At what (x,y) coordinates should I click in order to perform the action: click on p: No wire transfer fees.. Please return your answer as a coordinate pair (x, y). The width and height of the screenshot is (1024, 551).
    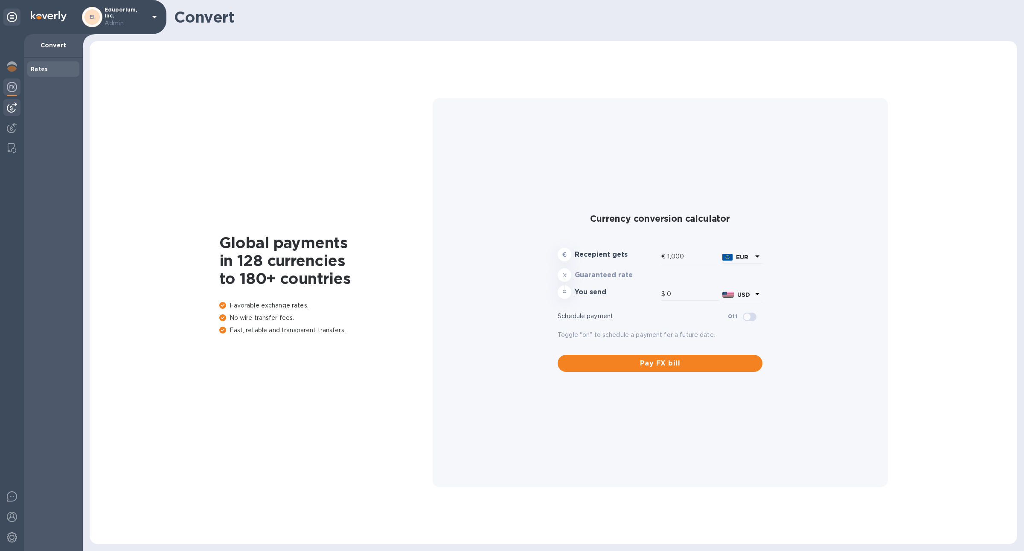
    Looking at the image, I should click on (326, 318).